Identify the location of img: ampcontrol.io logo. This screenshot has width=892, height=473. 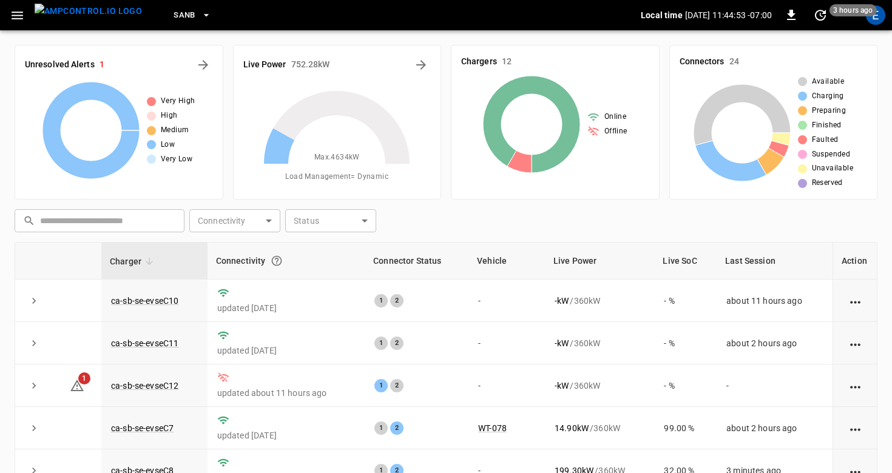
(88, 11).